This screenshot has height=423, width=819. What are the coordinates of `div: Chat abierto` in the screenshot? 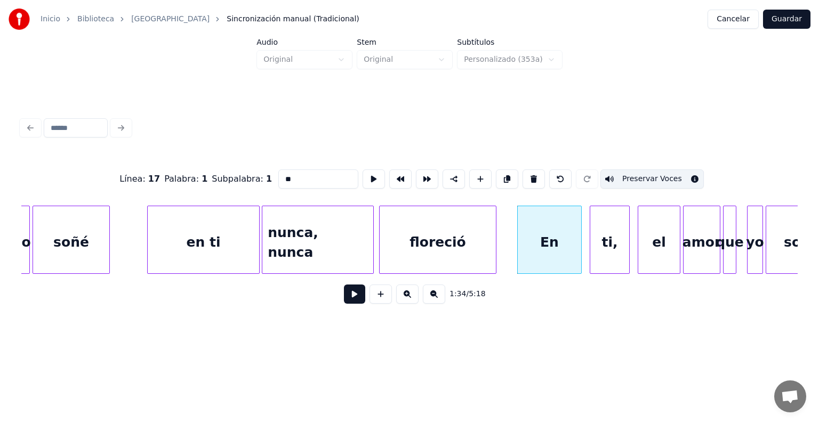 It's located at (790, 397).